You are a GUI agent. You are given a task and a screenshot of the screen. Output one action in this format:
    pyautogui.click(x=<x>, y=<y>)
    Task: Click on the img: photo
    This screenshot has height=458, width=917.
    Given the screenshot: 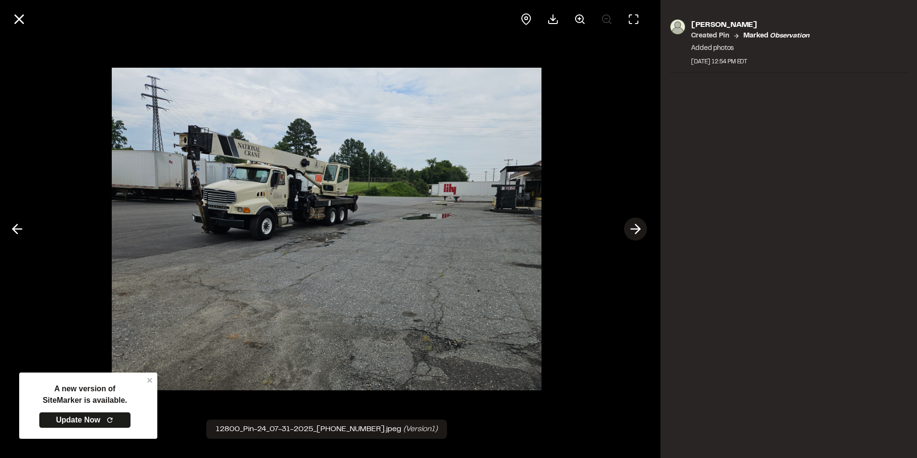 What is the action you would take?
    pyautogui.click(x=678, y=27)
    